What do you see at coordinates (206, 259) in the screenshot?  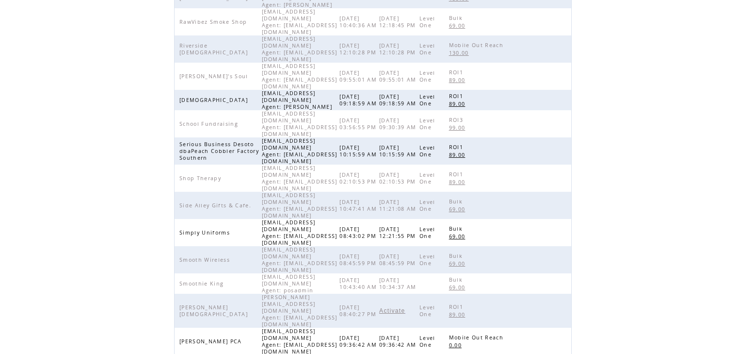 I see `span: Smooth Wireless` at bounding box center [206, 259].